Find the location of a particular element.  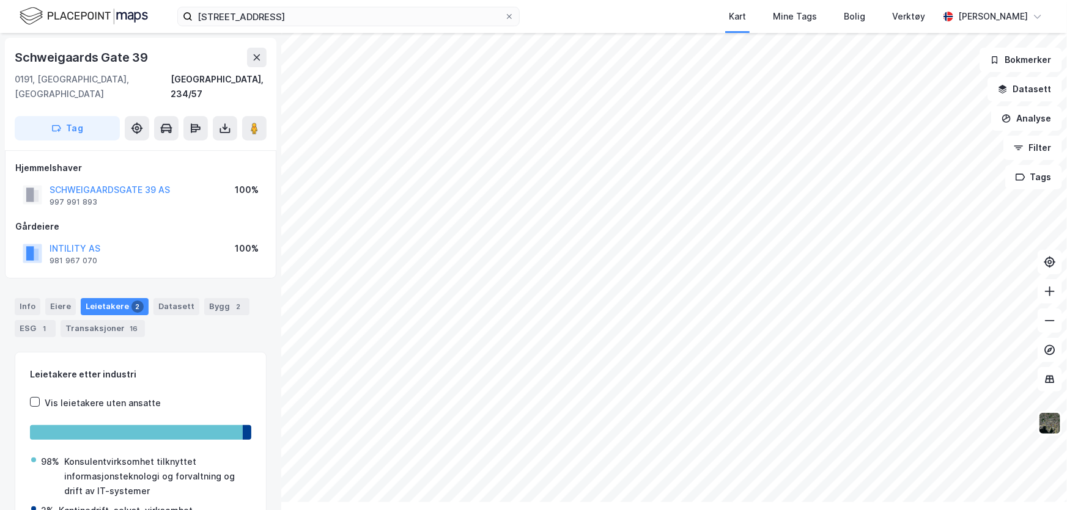

button: Tags is located at coordinates (1033, 177).